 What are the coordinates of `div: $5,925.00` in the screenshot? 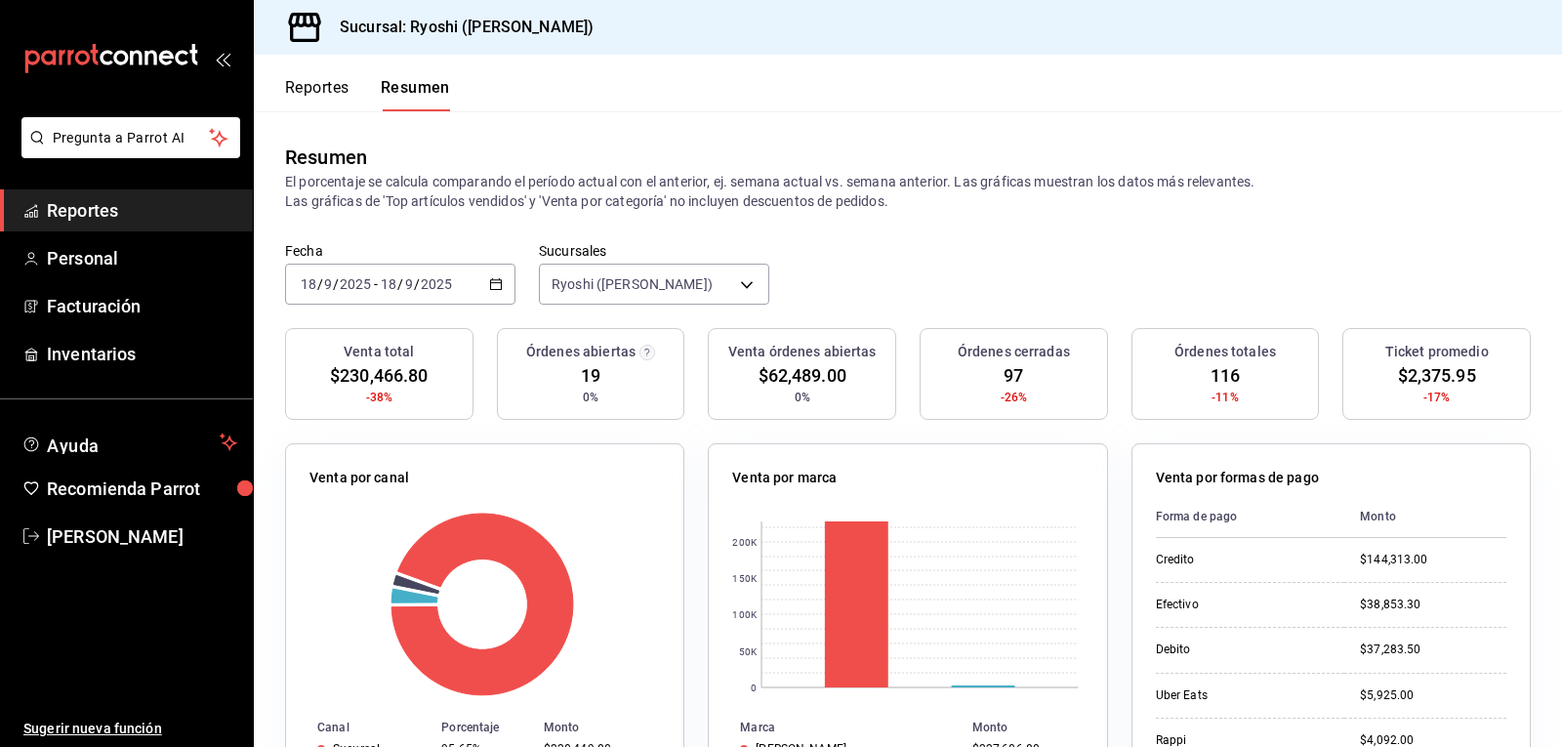 It's located at (1433, 695).